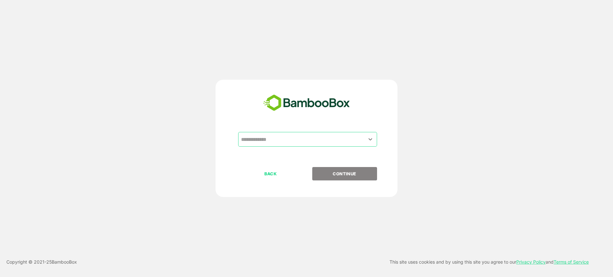 The image size is (613, 277). What do you see at coordinates (571, 262) in the screenshot?
I see `a: Terms of Service` at bounding box center [571, 262].